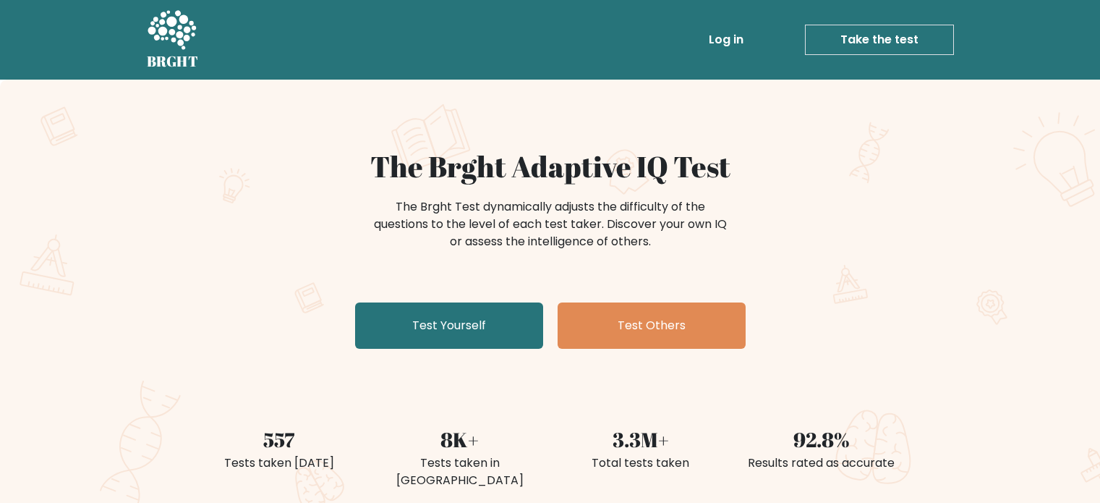 The height and width of the screenshot is (503, 1100). I want to click on a: Log in, so click(726, 40).